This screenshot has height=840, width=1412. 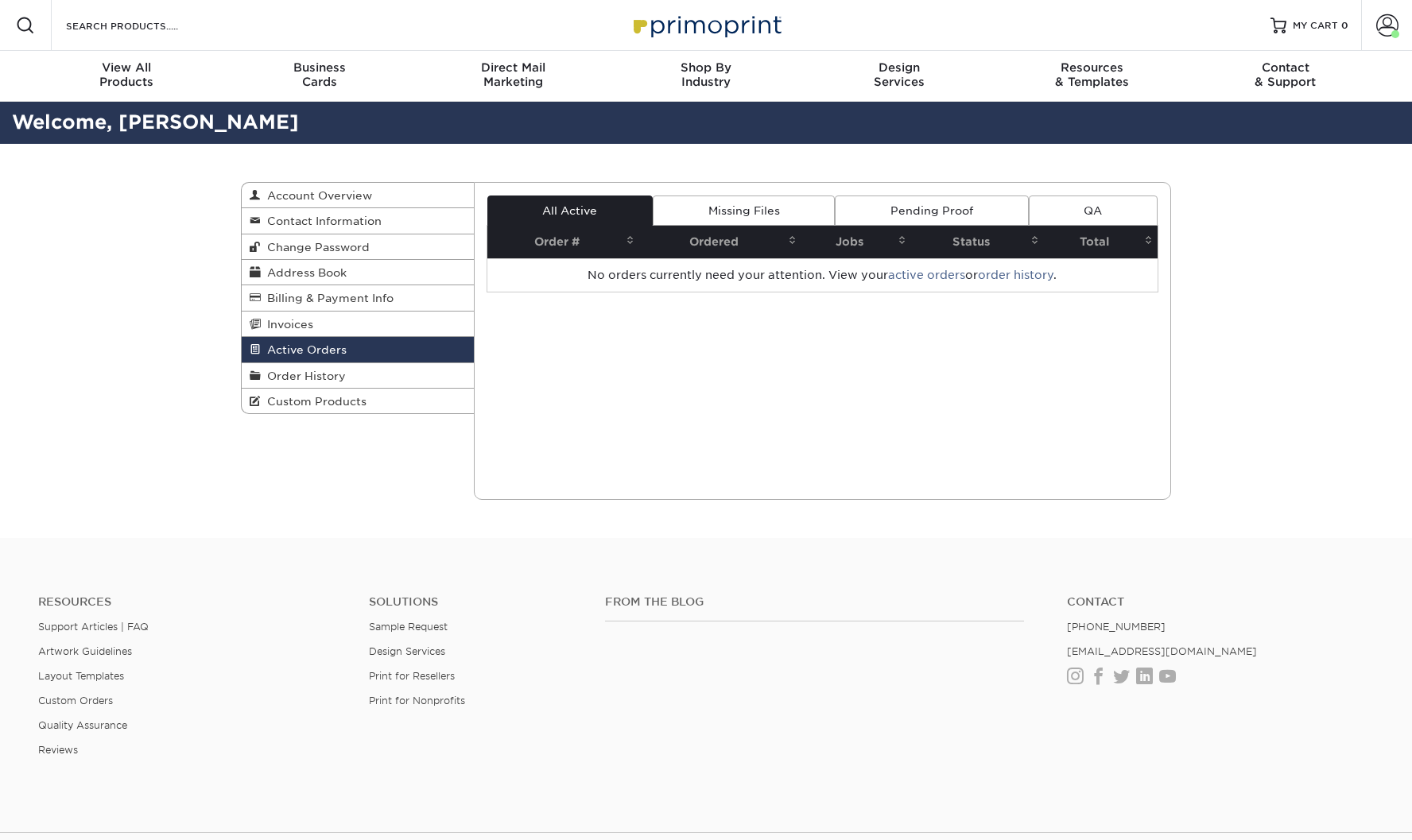 What do you see at coordinates (75, 700) in the screenshot?
I see `a: Custom Orders` at bounding box center [75, 700].